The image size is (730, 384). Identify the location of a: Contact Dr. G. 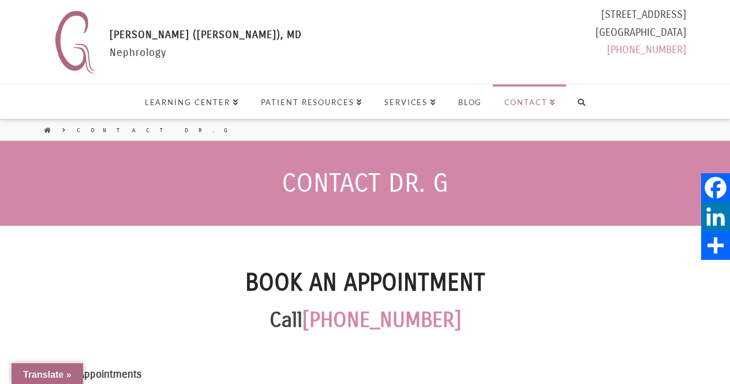
(157, 130).